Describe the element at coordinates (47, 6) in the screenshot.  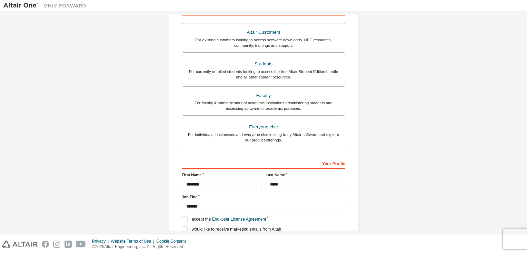
I see `img: Altair One` at that location.